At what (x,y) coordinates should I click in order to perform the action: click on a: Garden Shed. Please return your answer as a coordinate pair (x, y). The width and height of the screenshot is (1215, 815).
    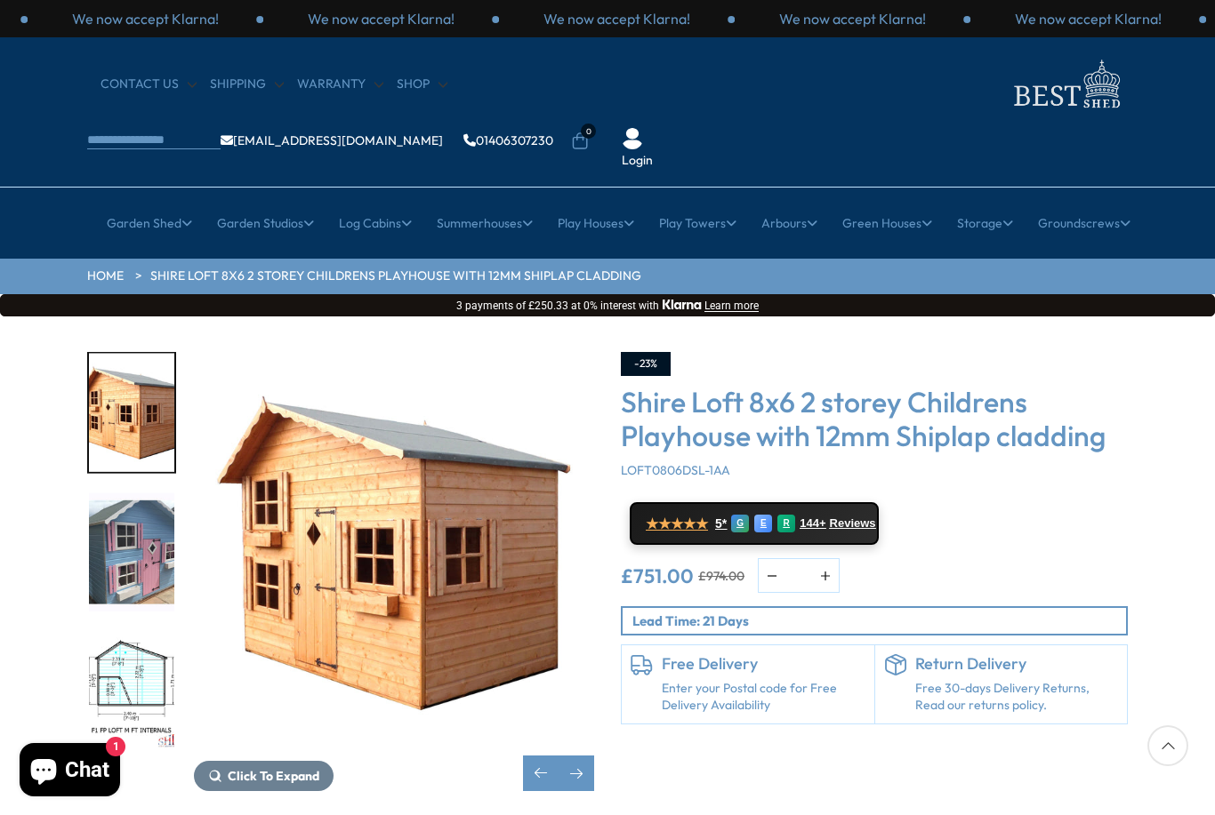
    Looking at the image, I should click on (149, 223).